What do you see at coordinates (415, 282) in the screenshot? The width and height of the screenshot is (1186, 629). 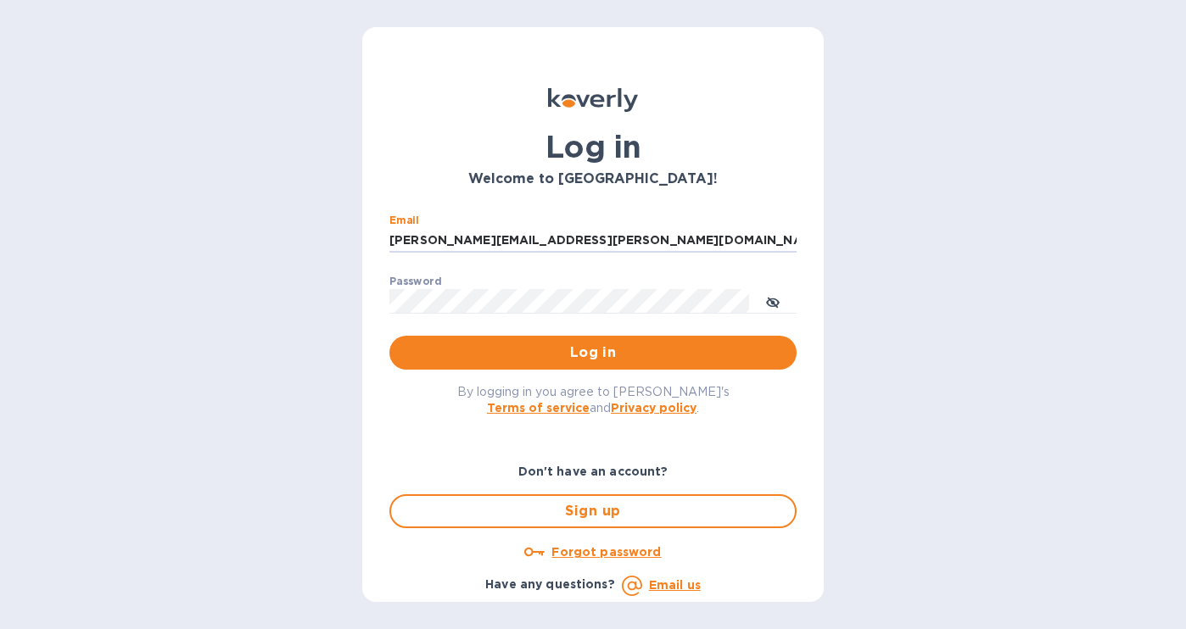 I see `label: Password` at bounding box center [415, 282].